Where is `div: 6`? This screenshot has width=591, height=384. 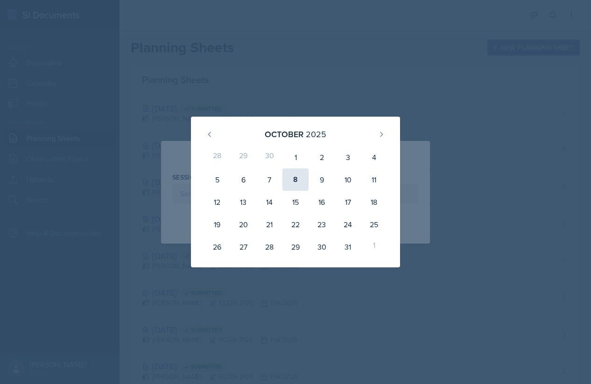 div: 6 is located at coordinates (243, 180).